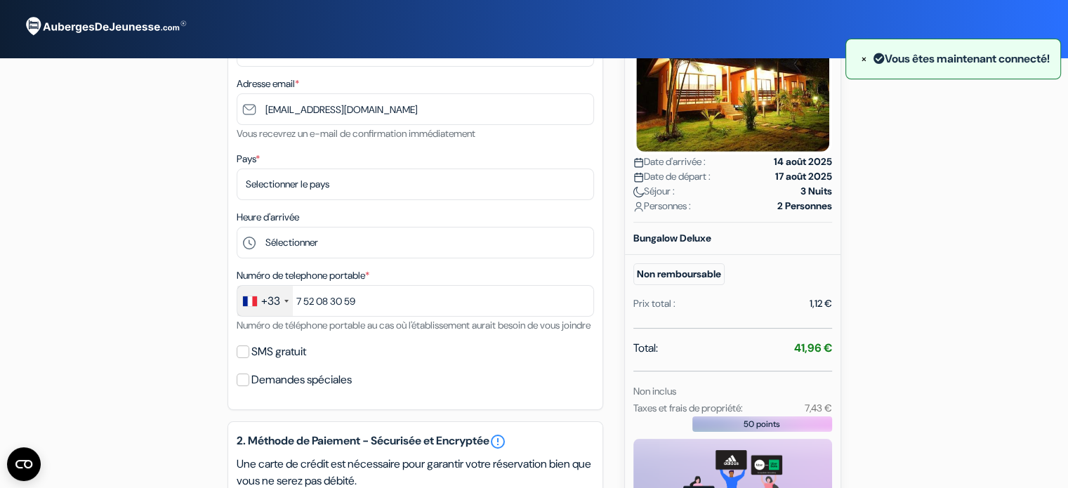  Describe the element at coordinates (654, 303) in the screenshot. I see `div: Prix total :` at that location.